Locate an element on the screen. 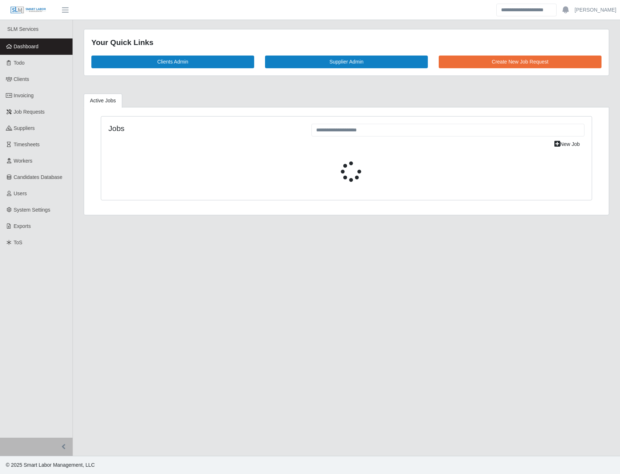 The width and height of the screenshot is (620, 474). span: Users is located at coordinates (20, 193).